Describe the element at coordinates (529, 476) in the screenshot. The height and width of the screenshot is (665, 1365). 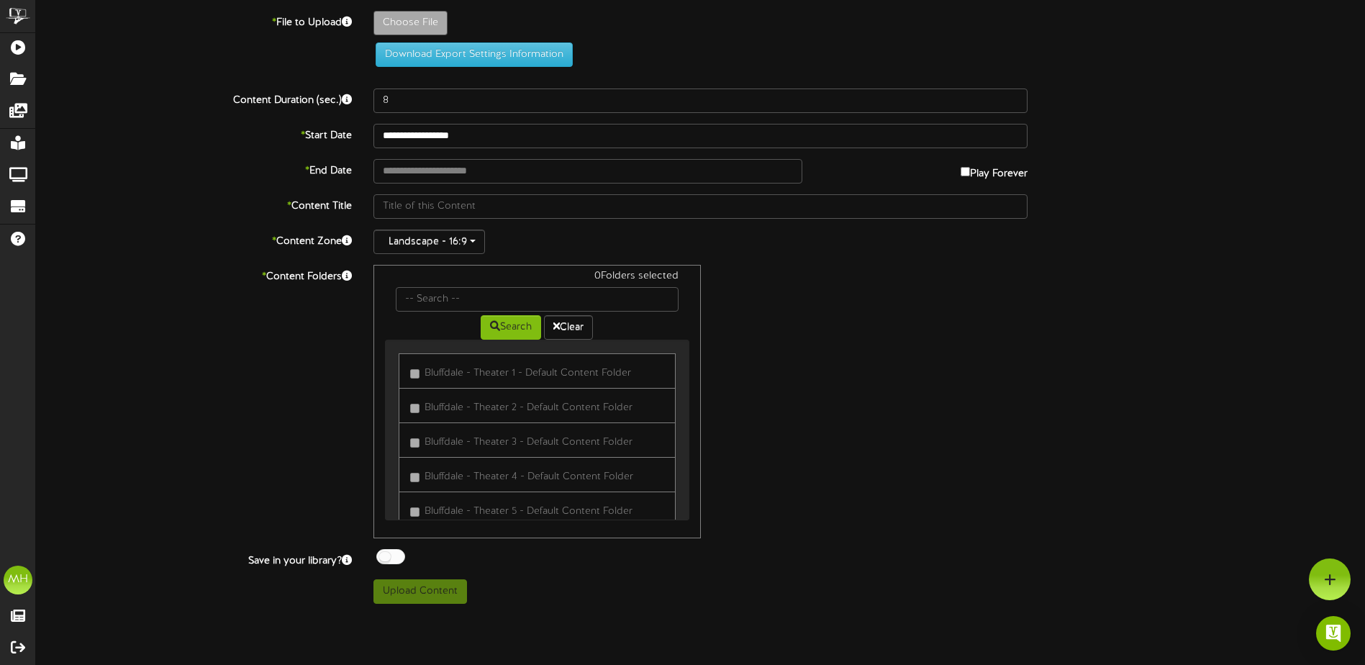
I see `span: Bluffdale - Theater 4 - Default Content Folder` at that location.